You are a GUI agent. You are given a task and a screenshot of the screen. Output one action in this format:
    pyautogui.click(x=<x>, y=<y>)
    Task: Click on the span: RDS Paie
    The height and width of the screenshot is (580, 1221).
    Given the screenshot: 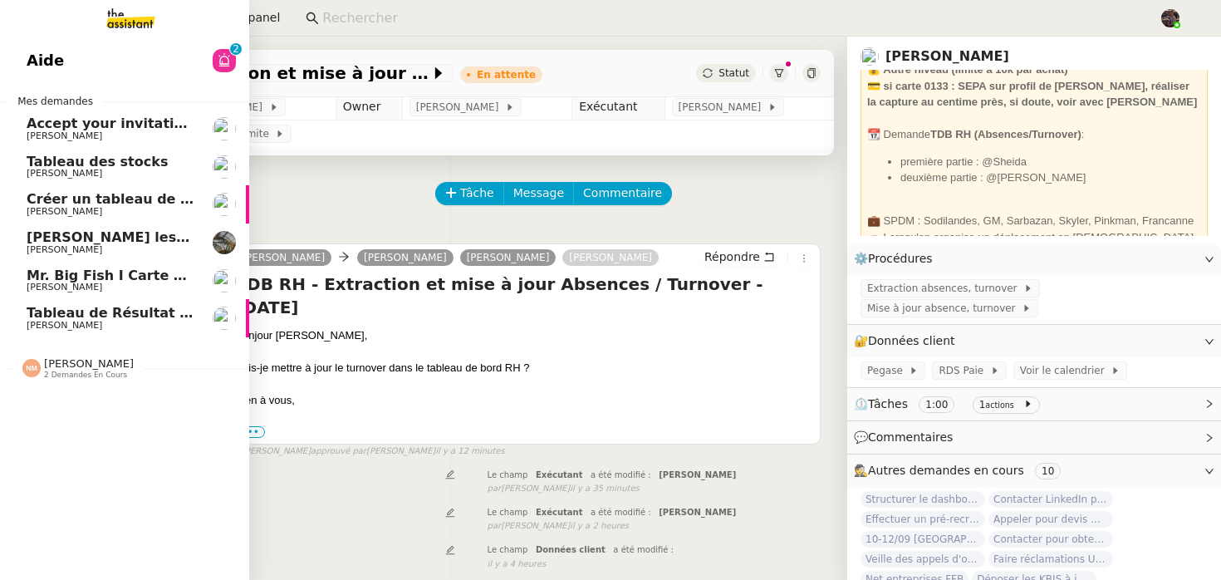 What is the action you would take?
    pyautogui.click(x=963, y=370)
    